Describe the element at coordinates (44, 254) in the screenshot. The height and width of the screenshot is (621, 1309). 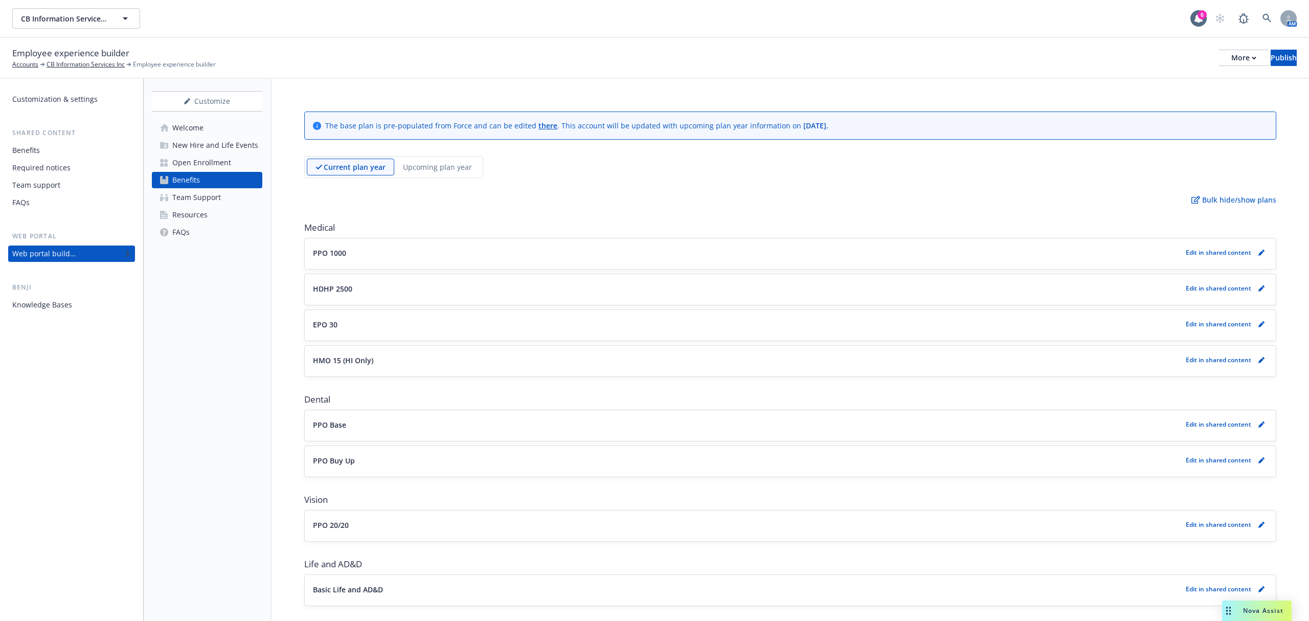
I see `div: Web portal builder` at that location.